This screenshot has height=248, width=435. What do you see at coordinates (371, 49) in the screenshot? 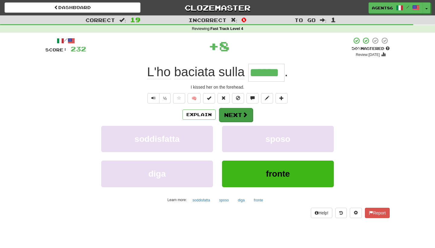
I see `div: Mastered` at bounding box center [371, 49].